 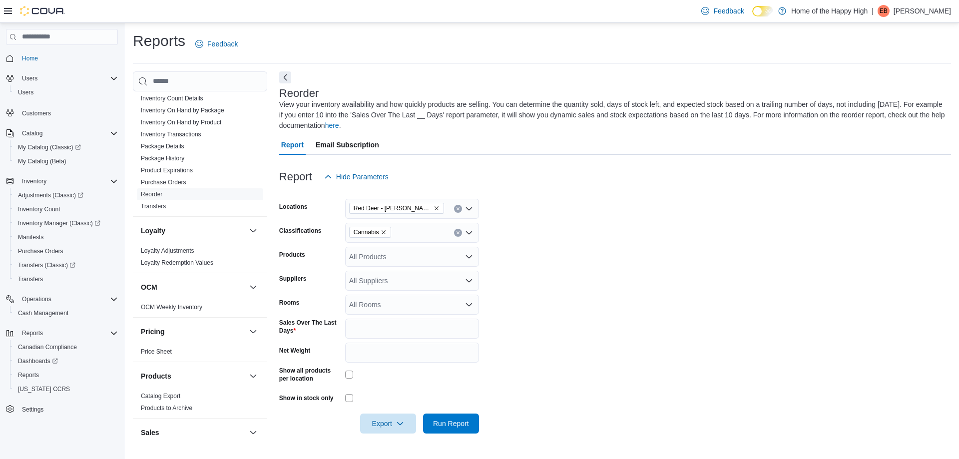 I want to click on label: Show in stock only, so click(x=306, y=398).